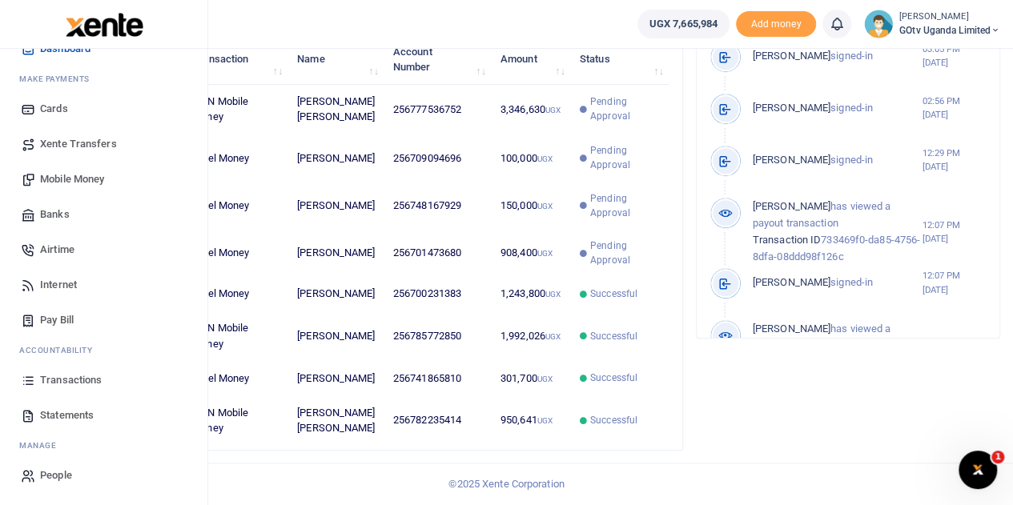 This screenshot has width=1013, height=505. I want to click on span: Xente Transfers, so click(79, 144).